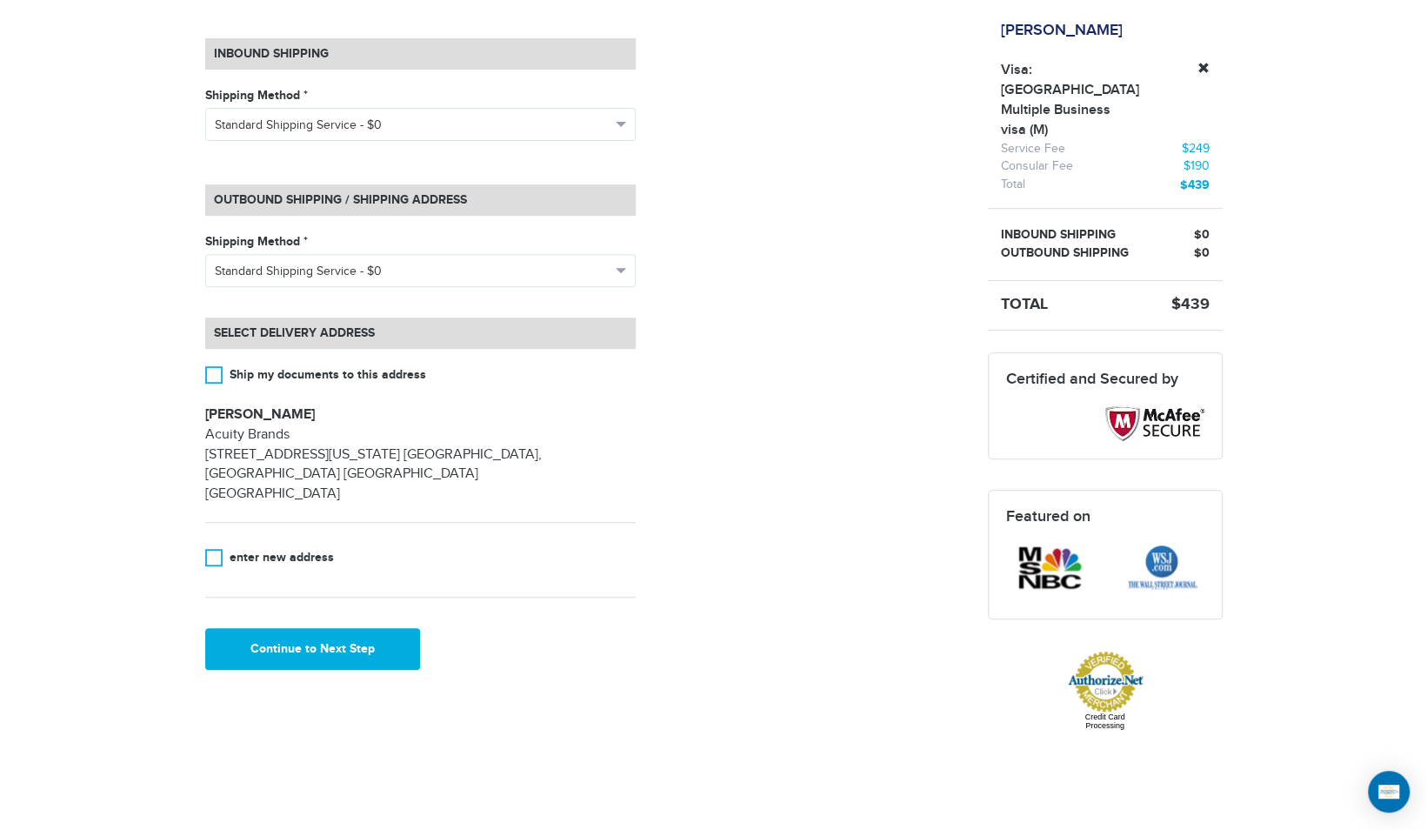  Describe the element at coordinates (420, 333) in the screenshot. I see `h4: Select Delivery Address` at that location.